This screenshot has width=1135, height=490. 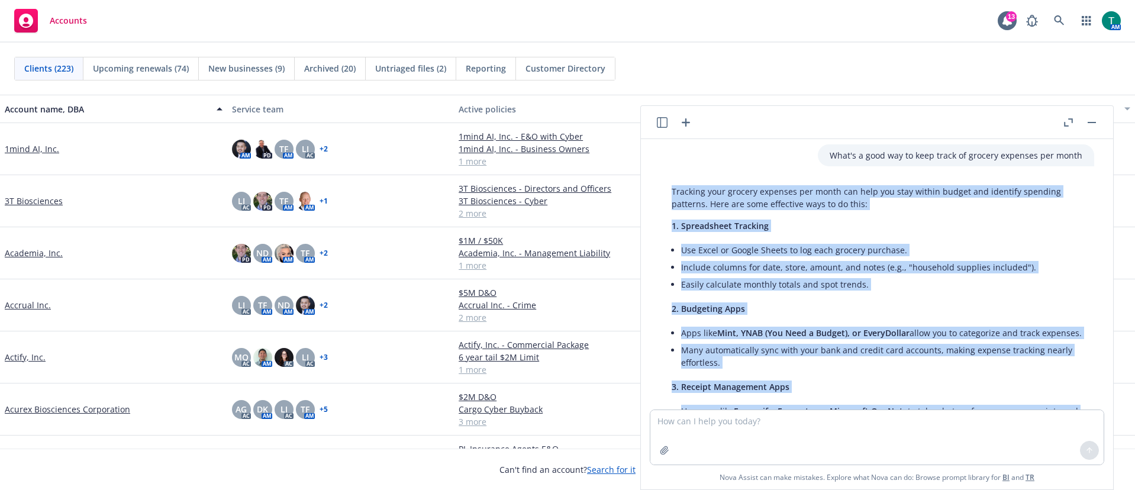 What do you see at coordinates (568, 344) in the screenshot?
I see `a: Actify, Inc. - Commercial Package` at bounding box center [568, 344].